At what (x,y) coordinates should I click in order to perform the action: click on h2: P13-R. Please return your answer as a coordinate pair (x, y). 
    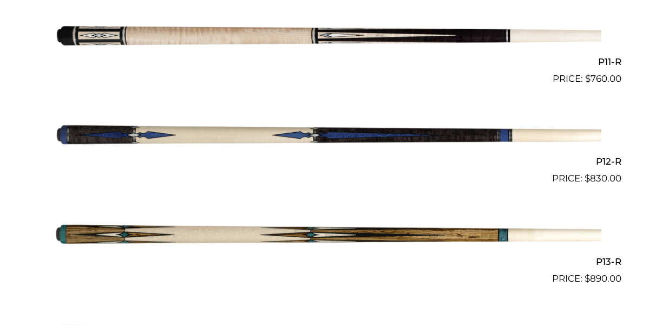
    Looking at the image, I should click on (328, 261).